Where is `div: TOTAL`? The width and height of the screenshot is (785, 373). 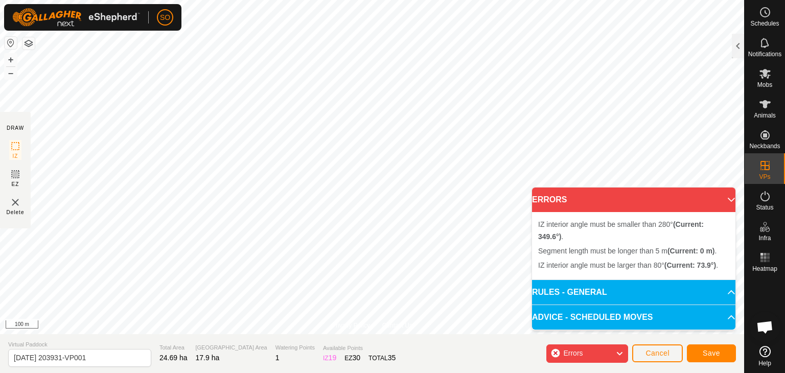 div: TOTAL is located at coordinates (382, 358).